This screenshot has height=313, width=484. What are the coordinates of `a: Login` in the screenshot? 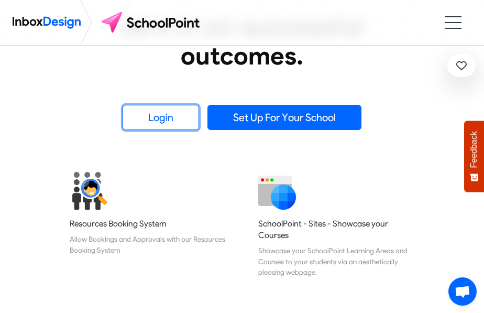 It's located at (161, 117).